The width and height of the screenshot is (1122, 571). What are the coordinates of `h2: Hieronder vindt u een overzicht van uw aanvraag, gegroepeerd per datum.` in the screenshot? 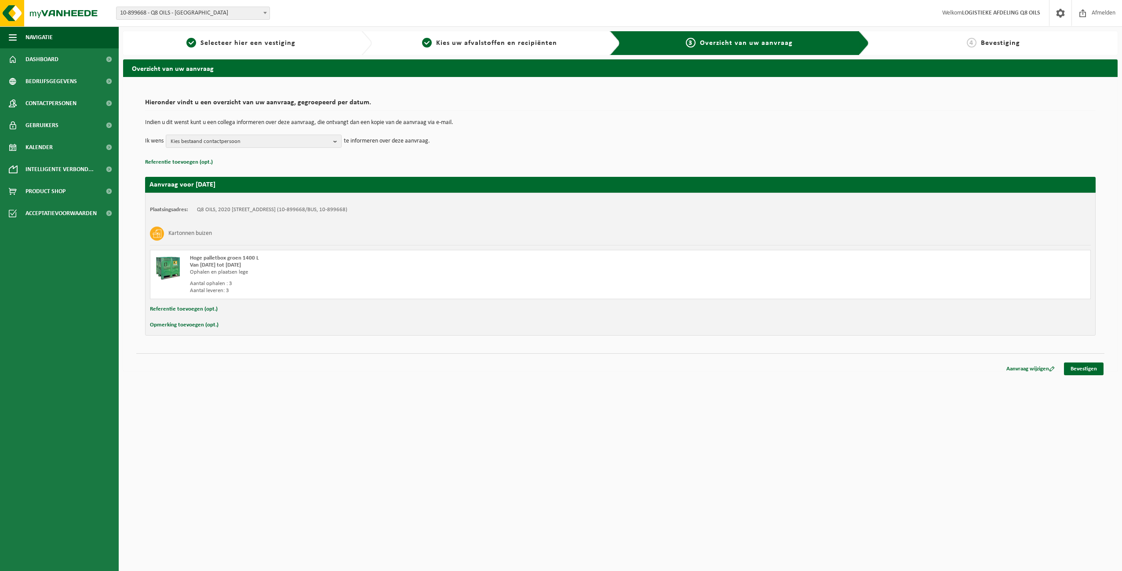 It's located at (620, 105).